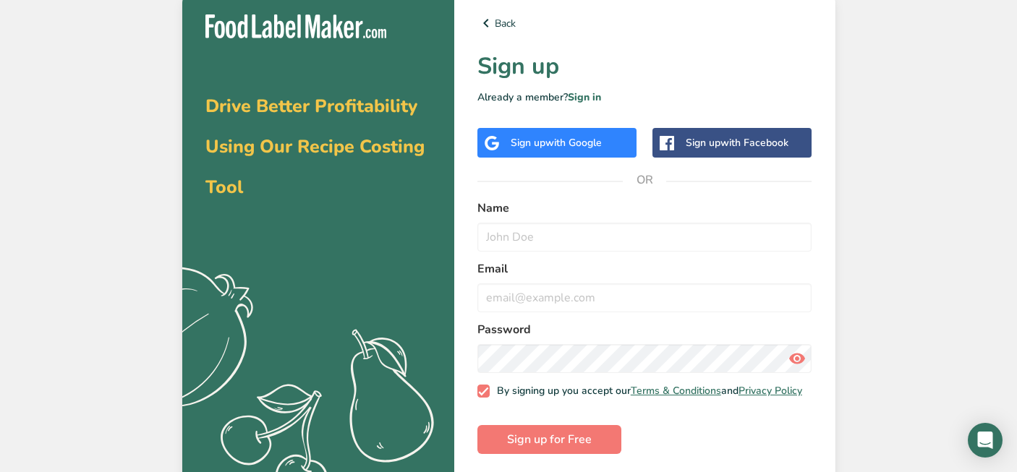  Describe the element at coordinates (644, 298) in the screenshot. I see `input: email@example.com` at that location.